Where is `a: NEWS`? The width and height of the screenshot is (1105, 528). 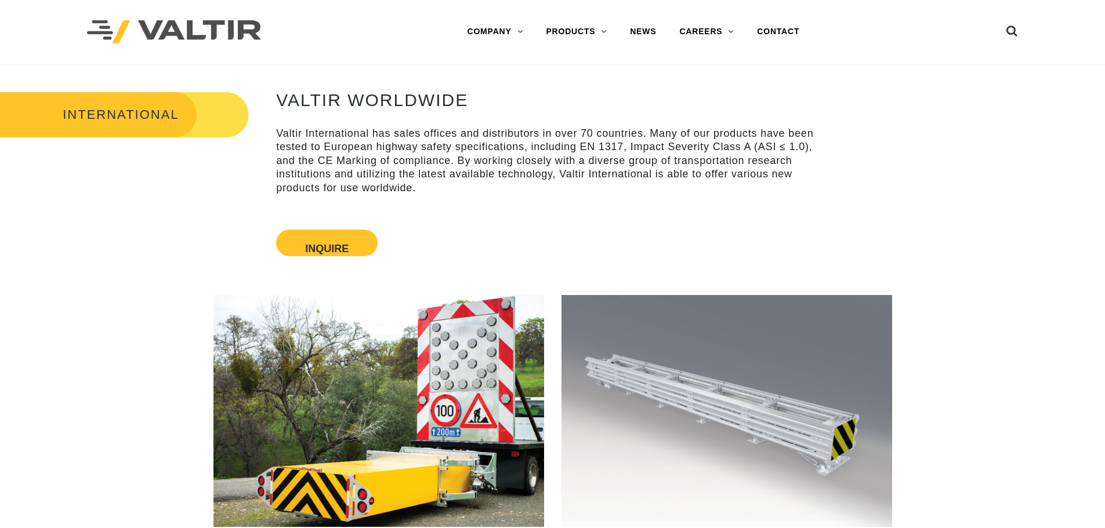 a: NEWS is located at coordinates (643, 32).